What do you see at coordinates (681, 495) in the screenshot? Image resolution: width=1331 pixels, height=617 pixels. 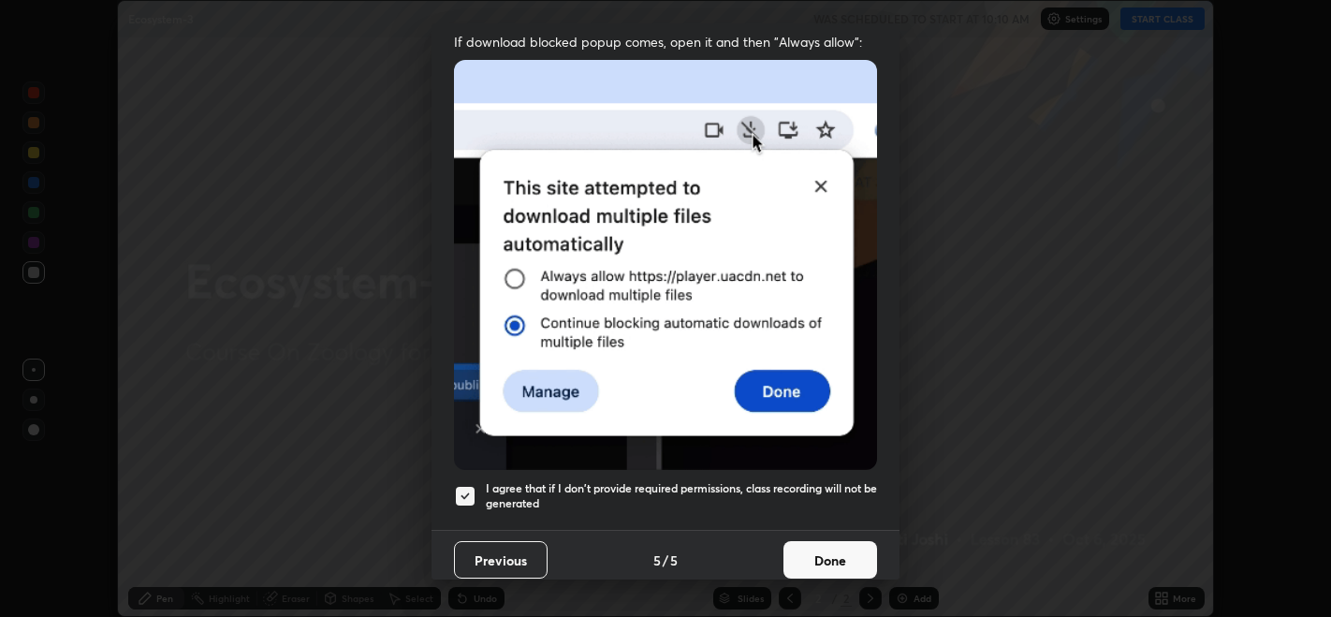 I see `h5: I agree that if I don't provide required permissions, class recording will not be generated` at bounding box center [681, 495].